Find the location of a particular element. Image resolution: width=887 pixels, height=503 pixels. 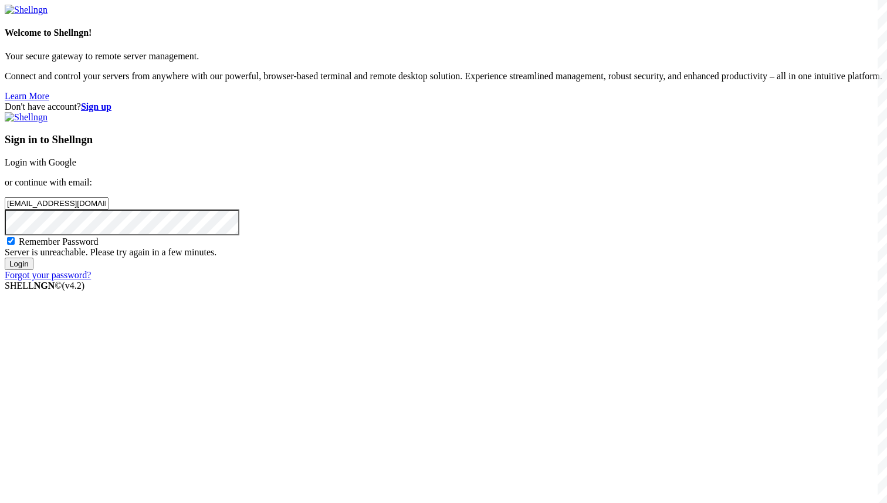

a: Forgot your password? is located at coordinates (47, 274).